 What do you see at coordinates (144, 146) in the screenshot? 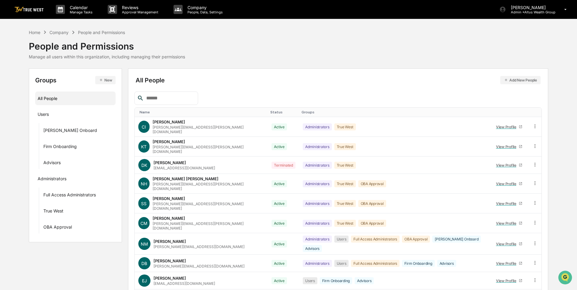
I see `span: KT` at bounding box center [144, 146].